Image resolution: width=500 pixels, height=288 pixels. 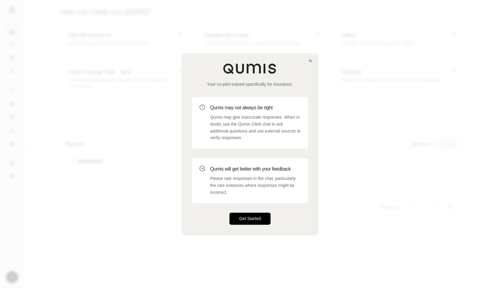 I want to click on h3: Qumis will get better with your feedback, so click(x=255, y=169).